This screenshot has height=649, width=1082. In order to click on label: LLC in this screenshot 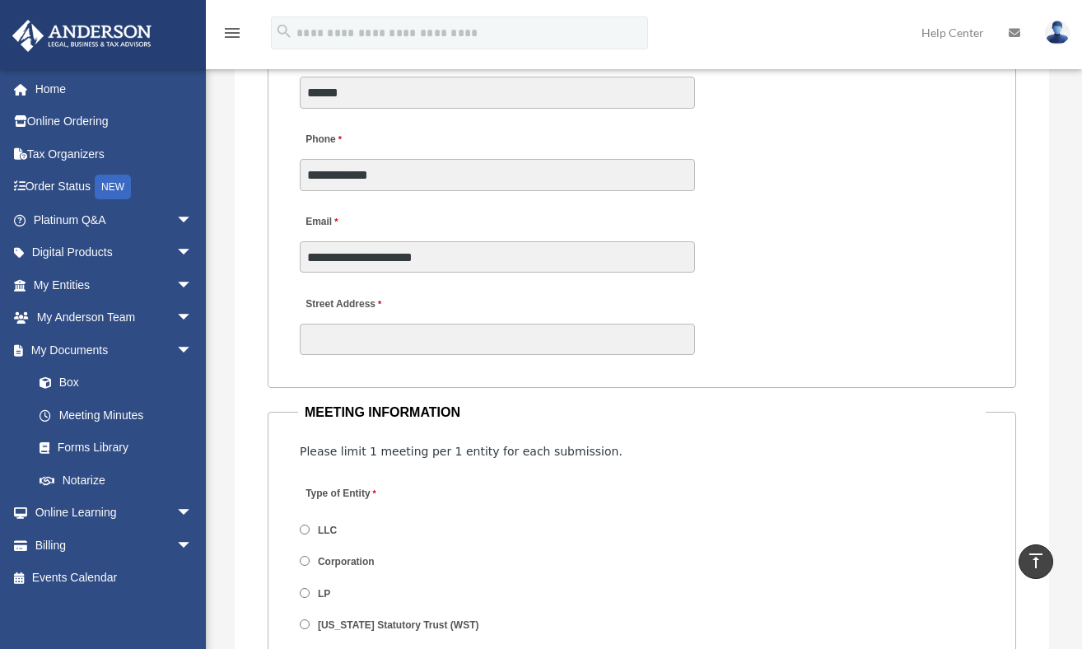, I will do `click(328, 531)`.